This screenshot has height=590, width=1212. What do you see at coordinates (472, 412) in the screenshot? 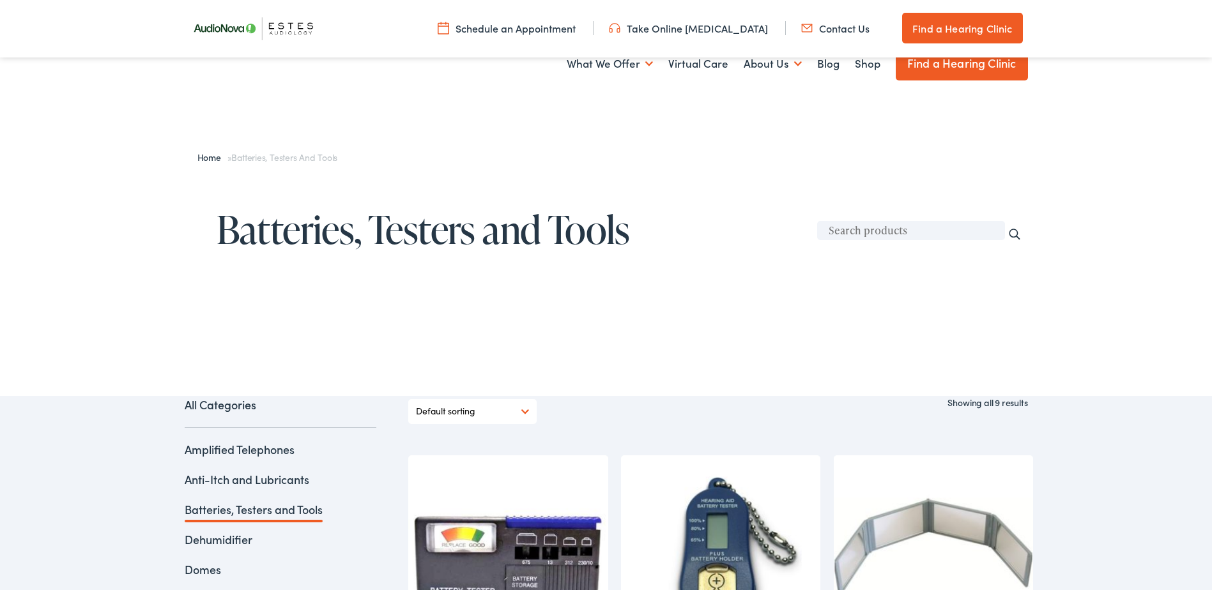
I see `select: Shop order` at bounding box center [472, 412].